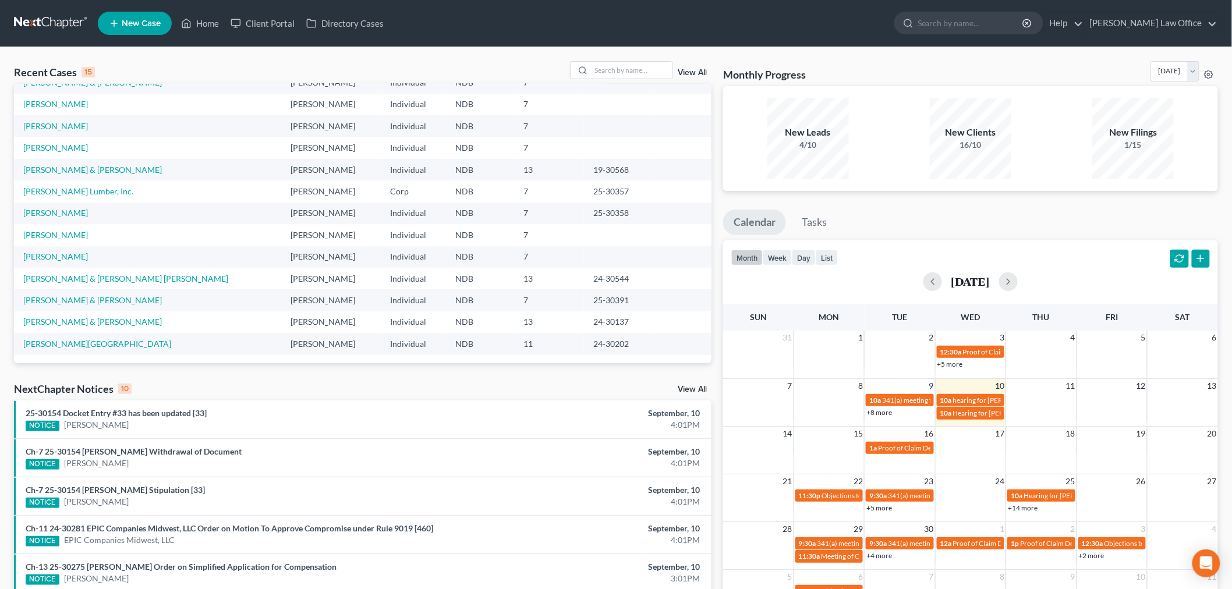 Image resolution: width=1232 pixels, height=589 pixels. What do you see at coordinates (116, 413) in the screenshot?
I see `a: 25-30154 Docket Entry #33 has been updated [33]` at bounding box center [116, 413].